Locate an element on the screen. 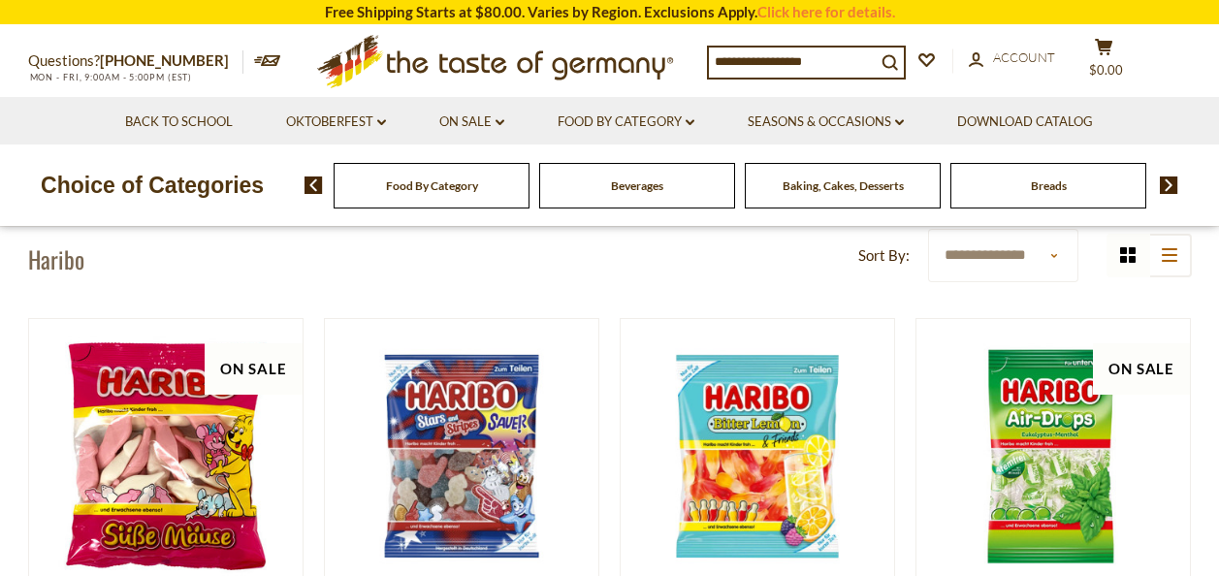 This screenshot has width=1219, height=576. span: Food By Category is located at coordinates (431, 185).